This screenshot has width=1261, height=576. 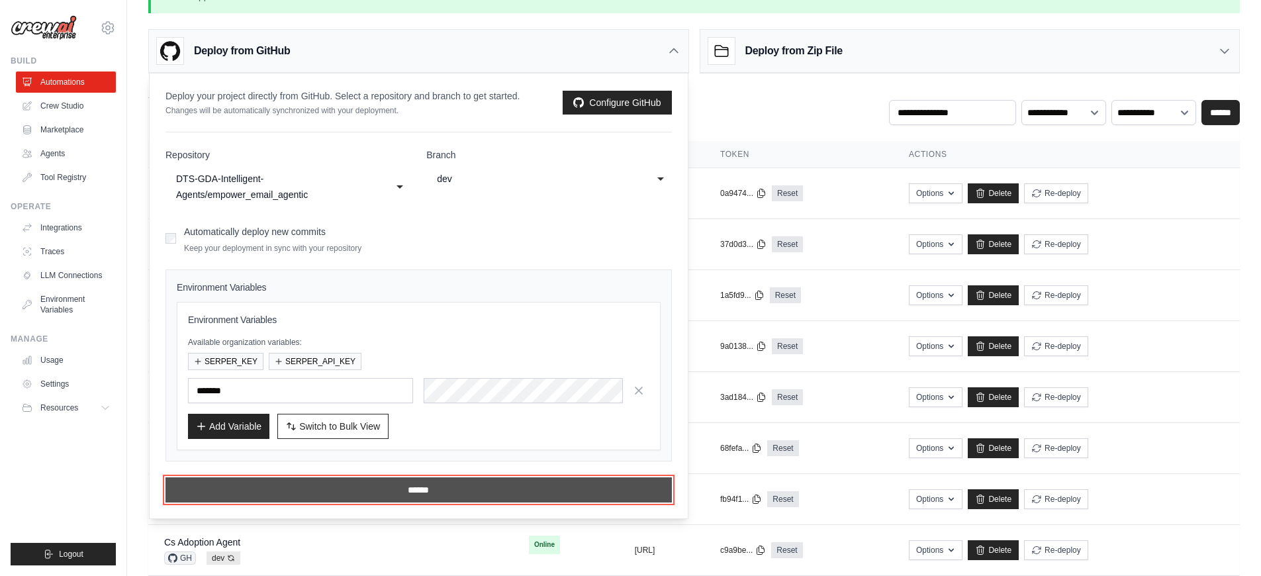 I want to click on div: Build, so click(x=63, y=61).